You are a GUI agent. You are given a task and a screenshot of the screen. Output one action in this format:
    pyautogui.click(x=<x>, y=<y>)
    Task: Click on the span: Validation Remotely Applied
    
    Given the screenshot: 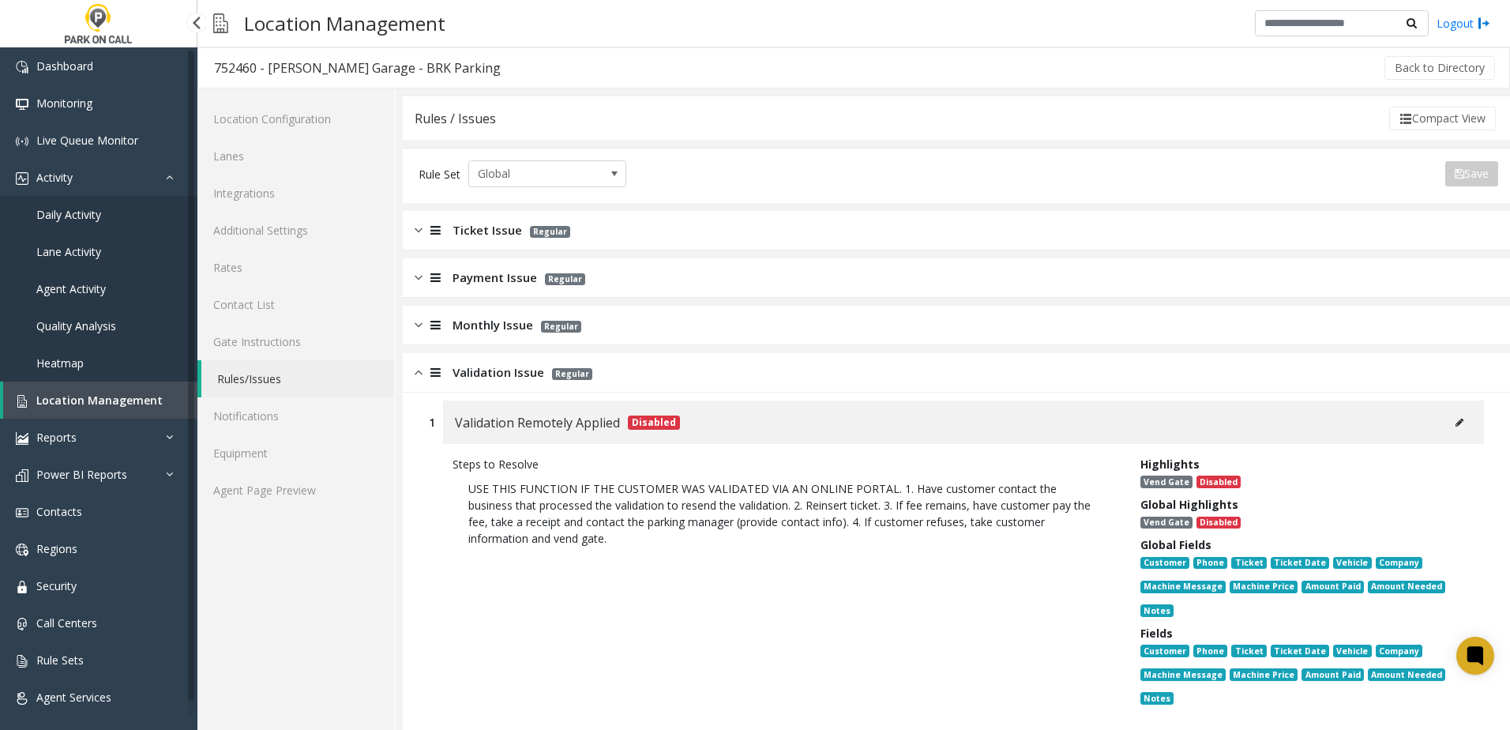 What is the action you would take?
    pyautogui.click(x=537, y=422)
    